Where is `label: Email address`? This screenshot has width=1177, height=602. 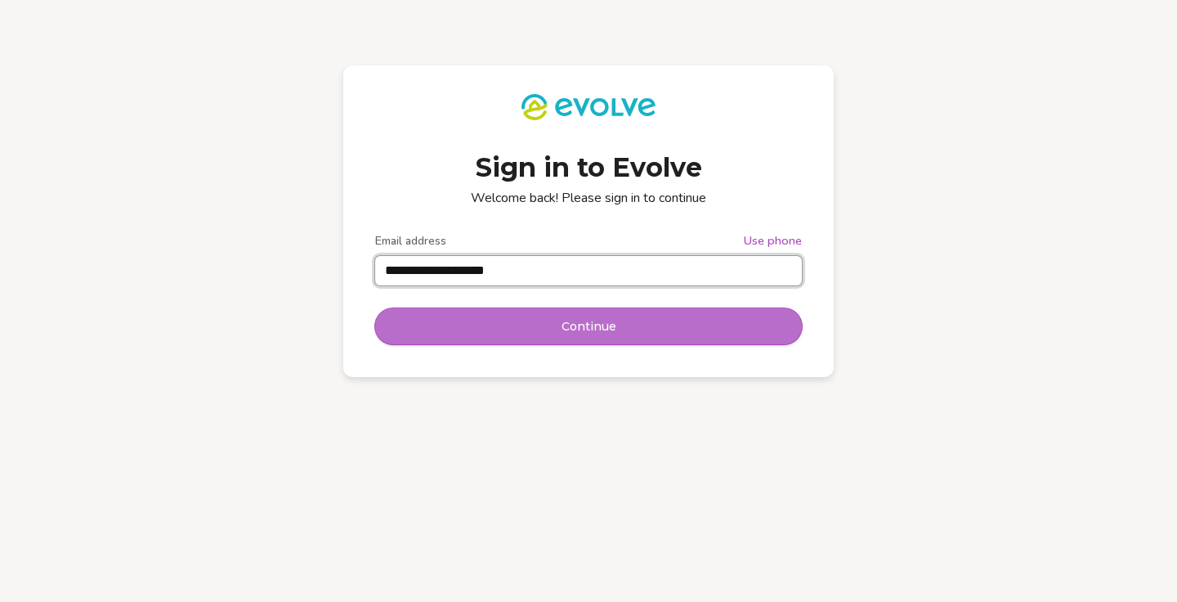
label: Email address is located at coordinates (410, 241).